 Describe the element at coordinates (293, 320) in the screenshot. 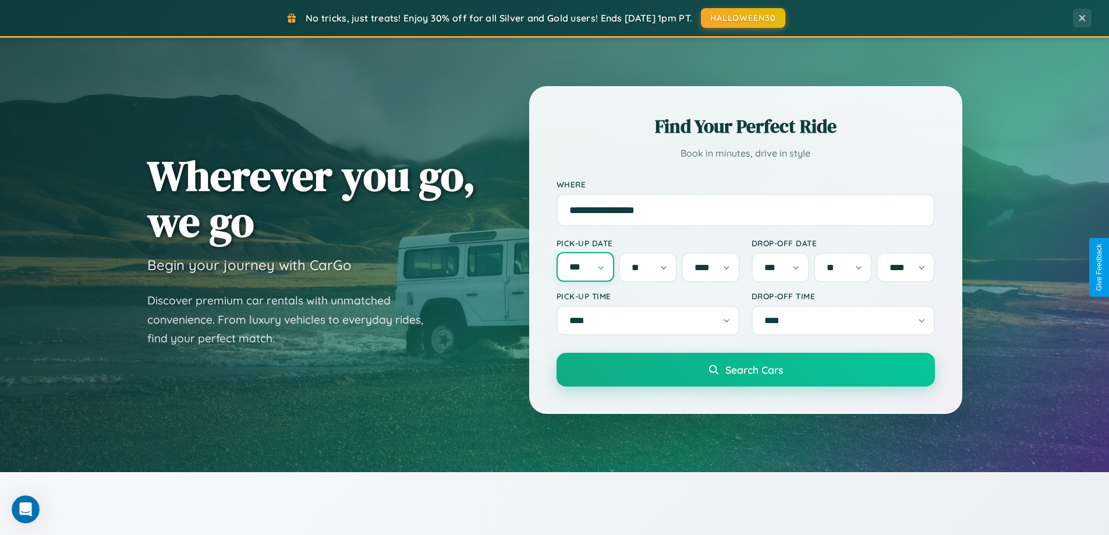

I see `p: Discover premium car rentals with unmatched convenience. From luxury vehicles to everyday rides, ...` at that location.